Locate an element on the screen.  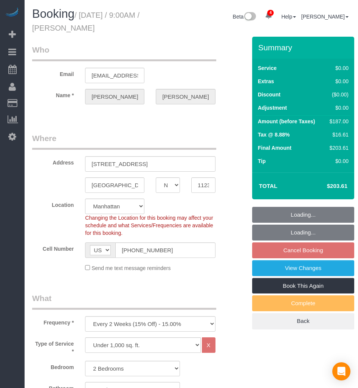
div: $203.61 is located at coordinates (338, 148).